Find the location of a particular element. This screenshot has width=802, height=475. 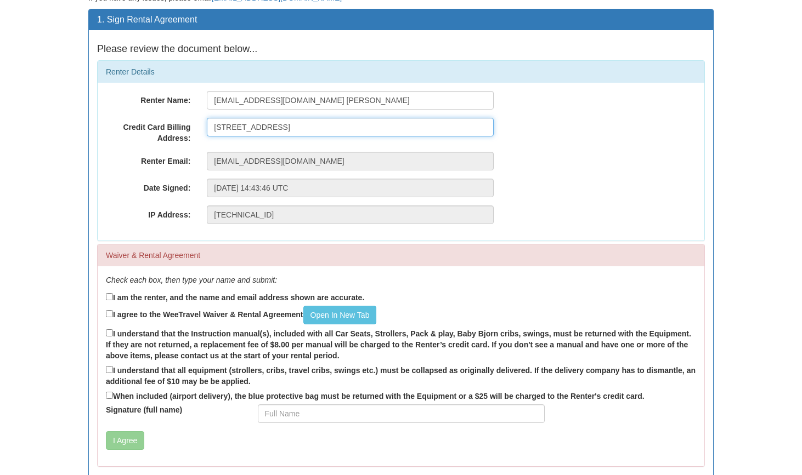

button: I Agree is located at coordinates (125, 441).